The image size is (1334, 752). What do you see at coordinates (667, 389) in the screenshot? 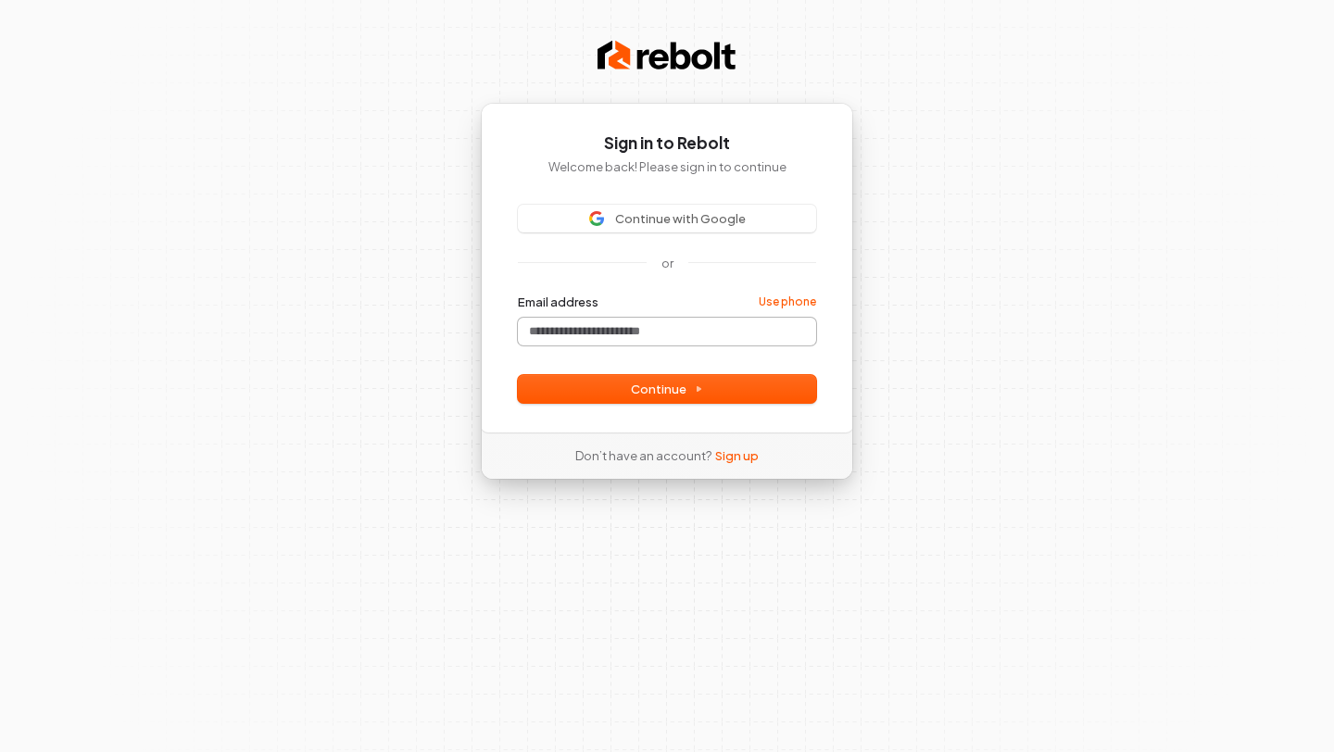
I see `button: Continue` at bounding box center [667, 389].